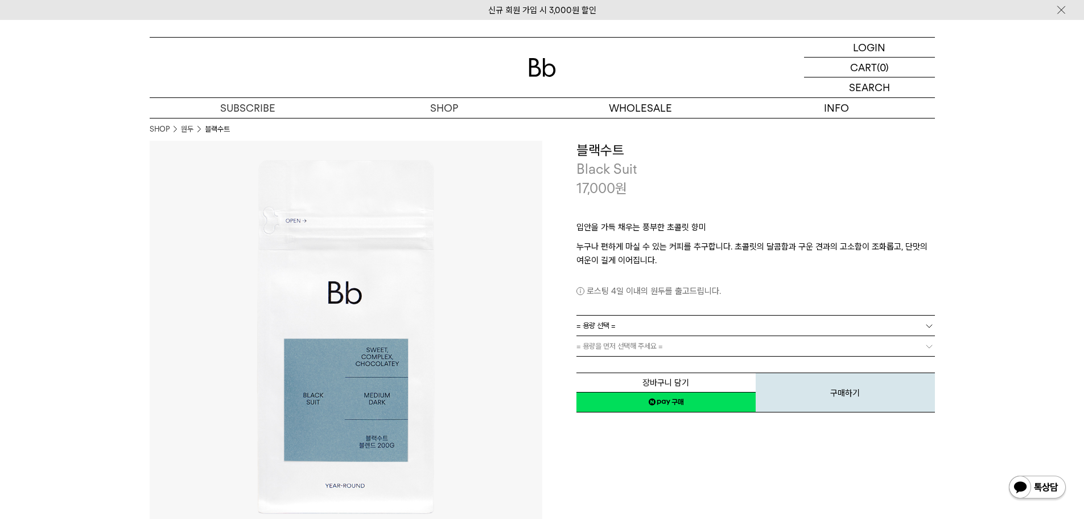  Describe the element at coordinates (756, 169) in the screenshot. I see `p: Black Suit` at that location.